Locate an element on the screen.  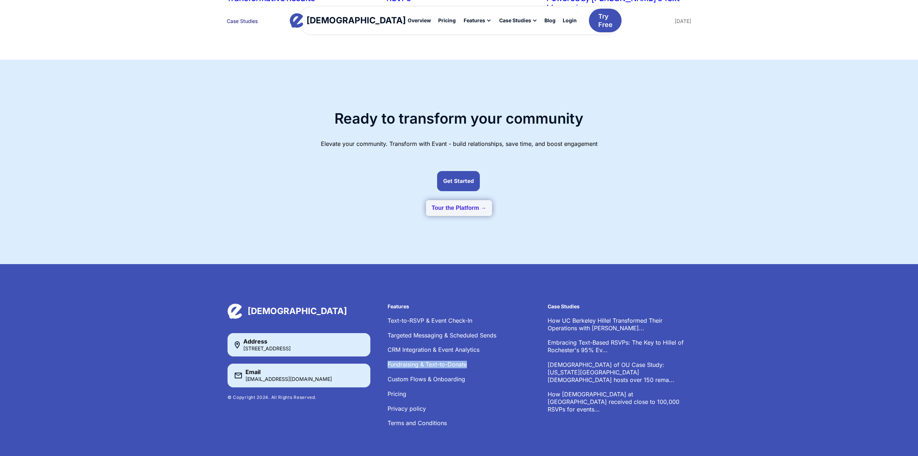
h6: Features is located at coordinates (459, 306).